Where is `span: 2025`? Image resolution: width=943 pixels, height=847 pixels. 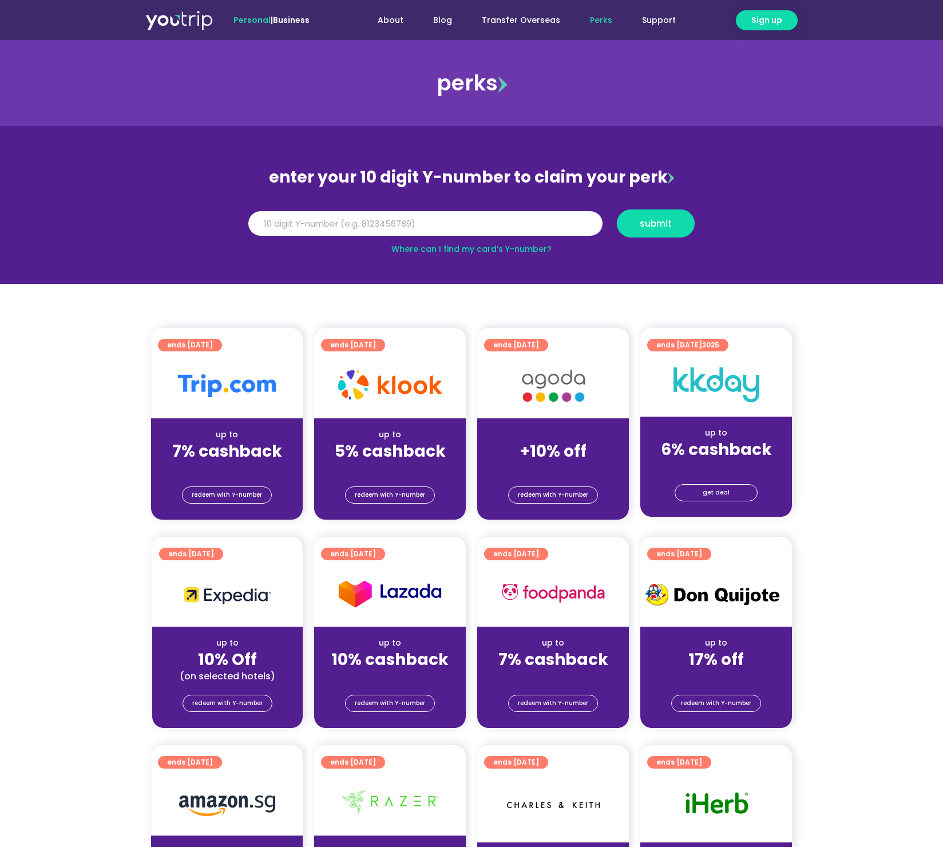
span: 2025 is located at coordinates (711, 345).